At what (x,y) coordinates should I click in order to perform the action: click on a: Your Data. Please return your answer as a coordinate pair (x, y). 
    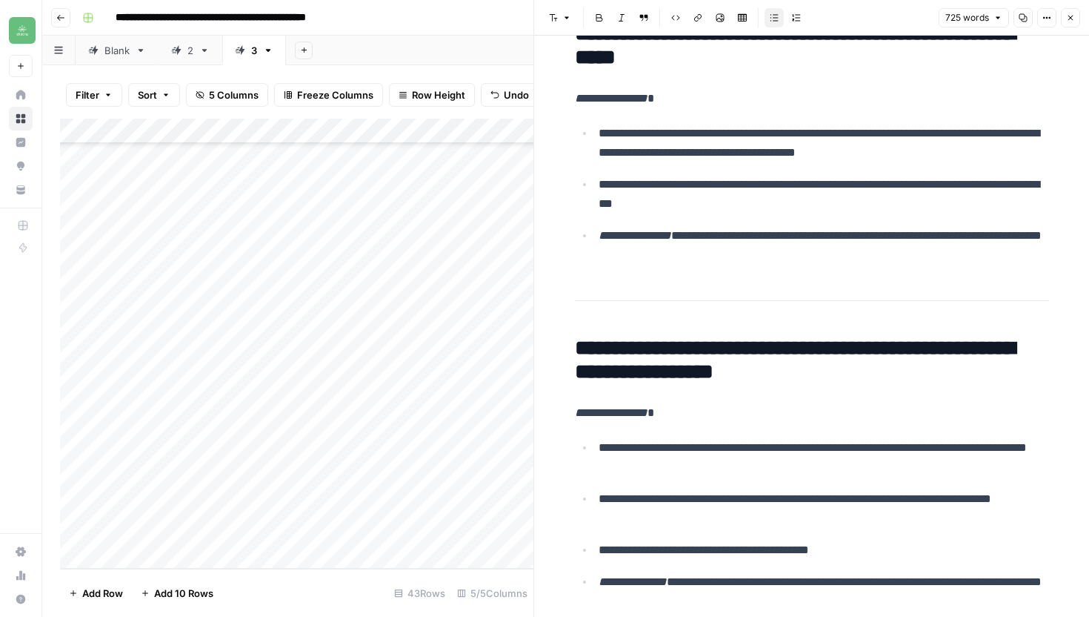
    Looking at the image, I should click on (21, 190).